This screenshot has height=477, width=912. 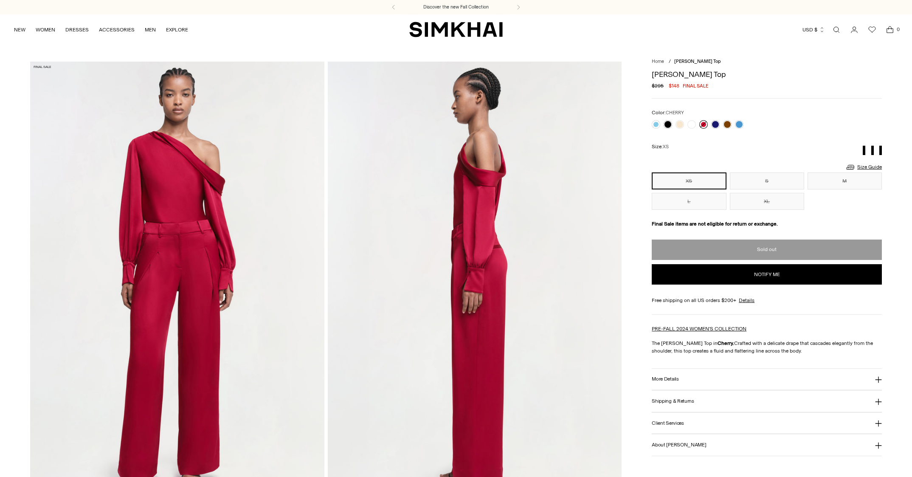 I want to click on a: Open search modal, so click(x=836, y=30).